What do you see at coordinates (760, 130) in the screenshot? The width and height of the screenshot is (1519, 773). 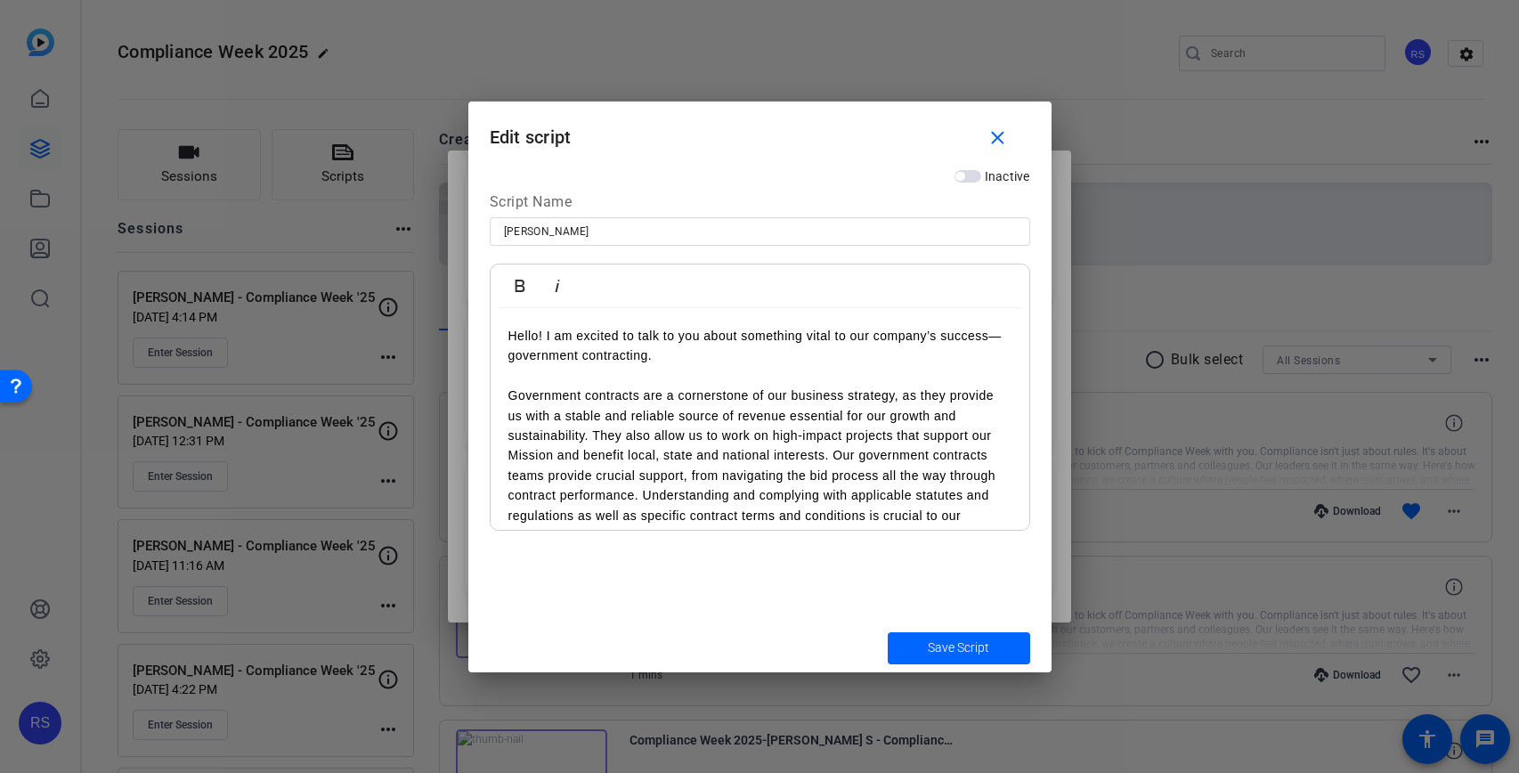 I see `h1: Edit script` at bounding box center [760, 130].